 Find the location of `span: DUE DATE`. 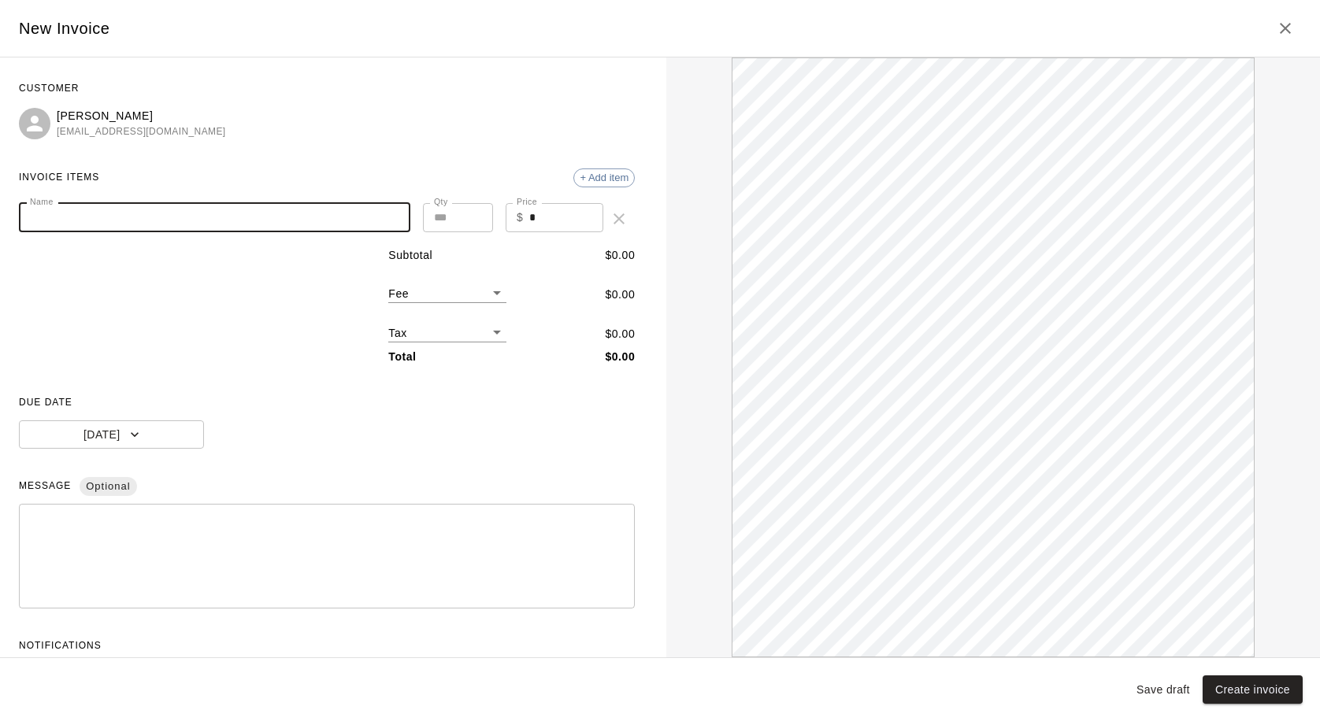

span: DUE DATE is located at coordinates (327, 403).